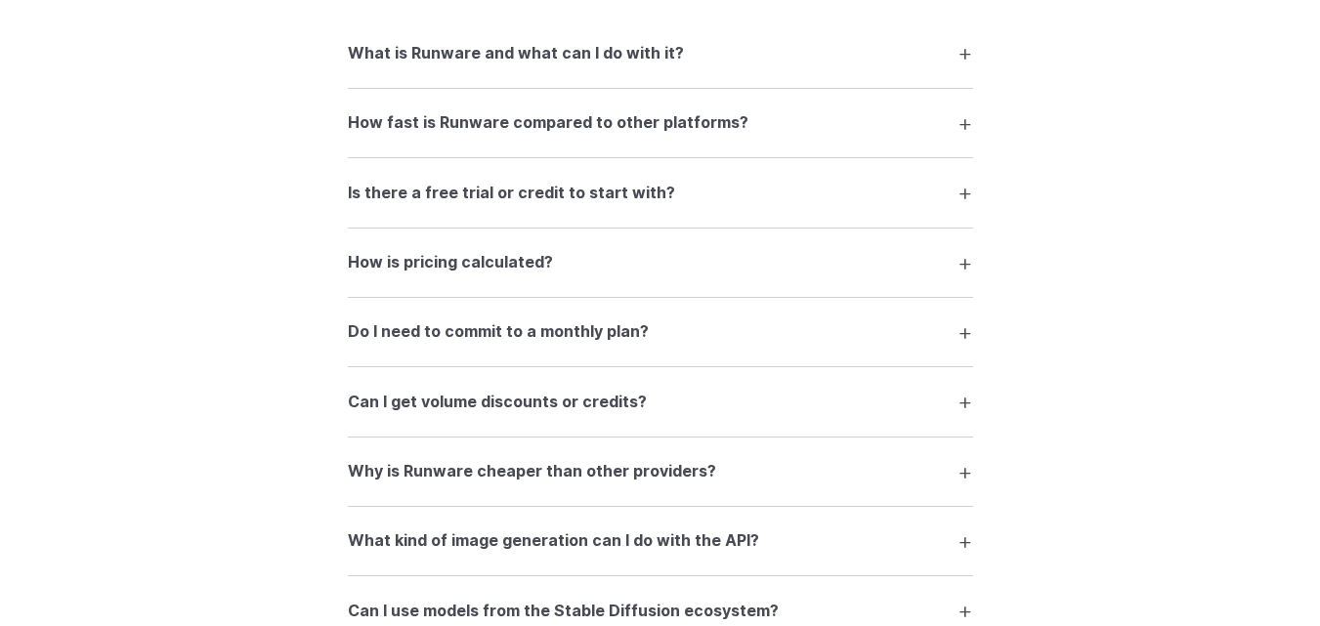 Image resolution: width=1320 pixels, height=626 pixels. Describe the element at coordinates (511, 193) in the screenshot. I see `h3: Is there a free trial or credit to start with?` at that location.